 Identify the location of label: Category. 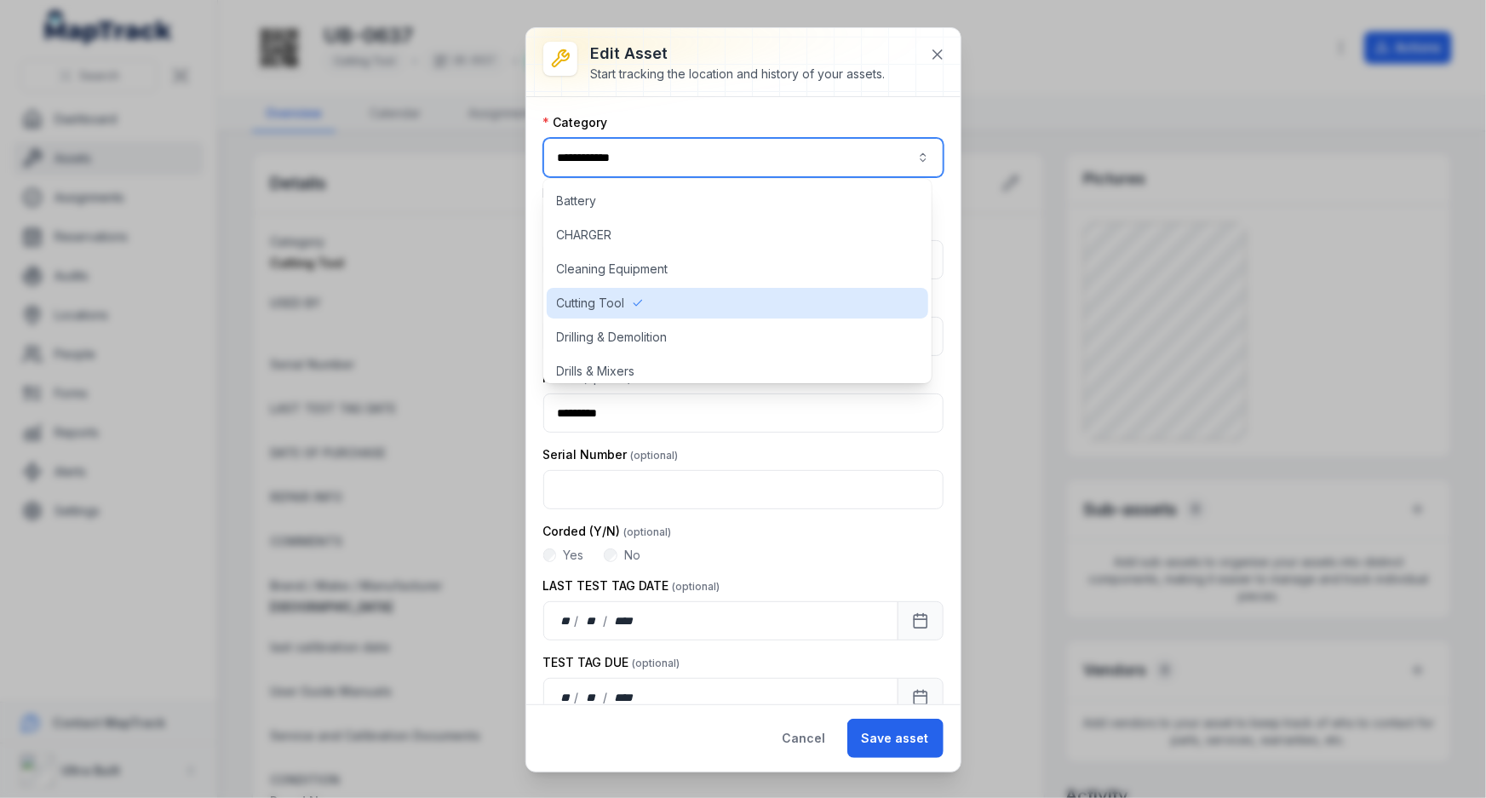
(576, 123).